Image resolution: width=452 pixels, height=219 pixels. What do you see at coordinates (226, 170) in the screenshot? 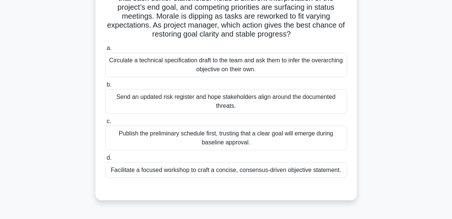
I see `div: Facilitate a focused workshop to craft a concise, consensus-driven objective statement.` at bounding box center [226, 170].